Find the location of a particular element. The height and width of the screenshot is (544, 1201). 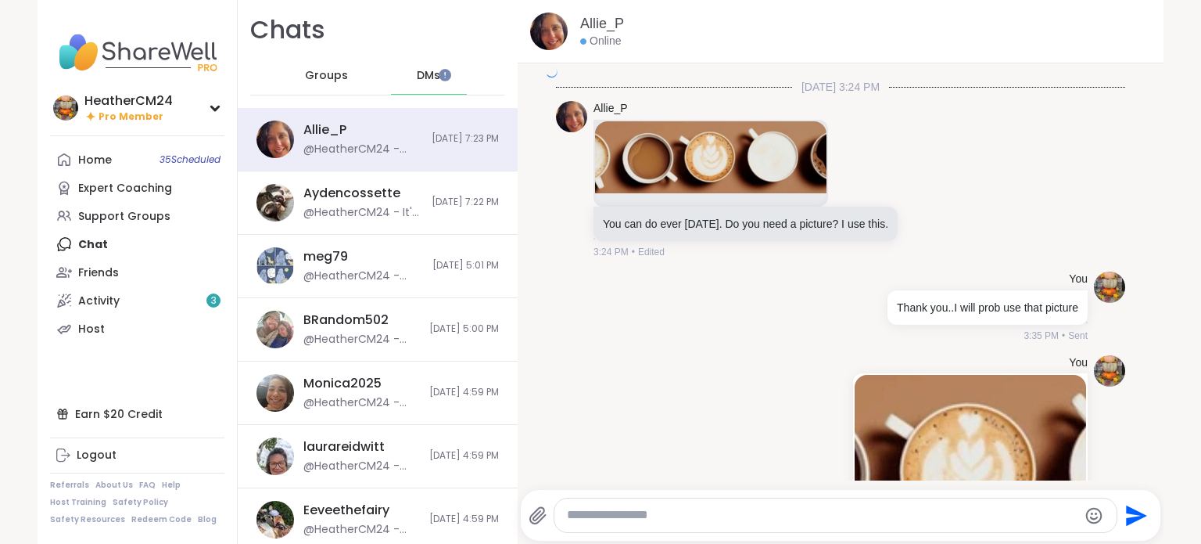

a: About Us is located at coordinates (114, 485).